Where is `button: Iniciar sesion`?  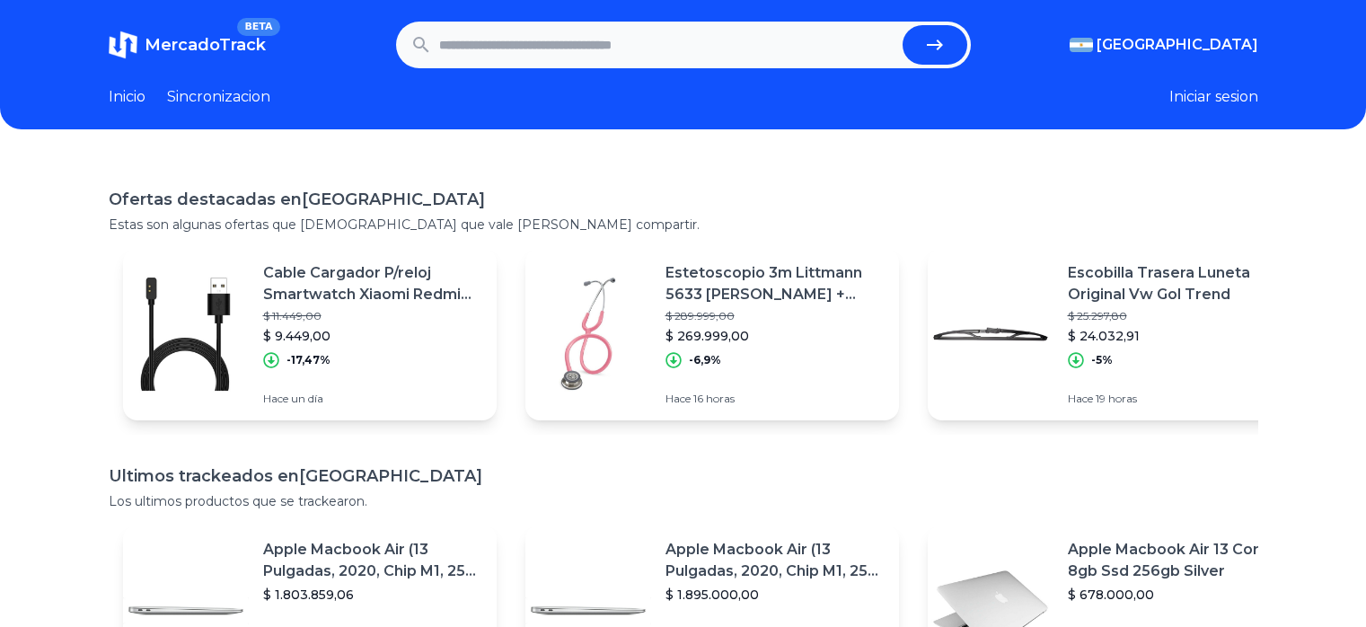
button: Iniciar sesion is located at coordinates (1213, 97).